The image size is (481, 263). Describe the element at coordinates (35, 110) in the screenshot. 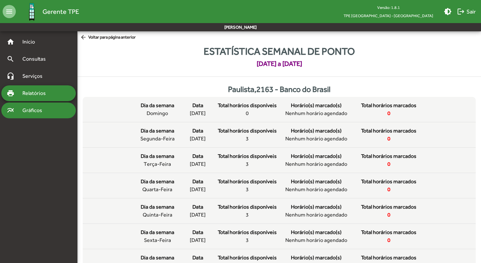

I see `span: Gráficos` at that location.